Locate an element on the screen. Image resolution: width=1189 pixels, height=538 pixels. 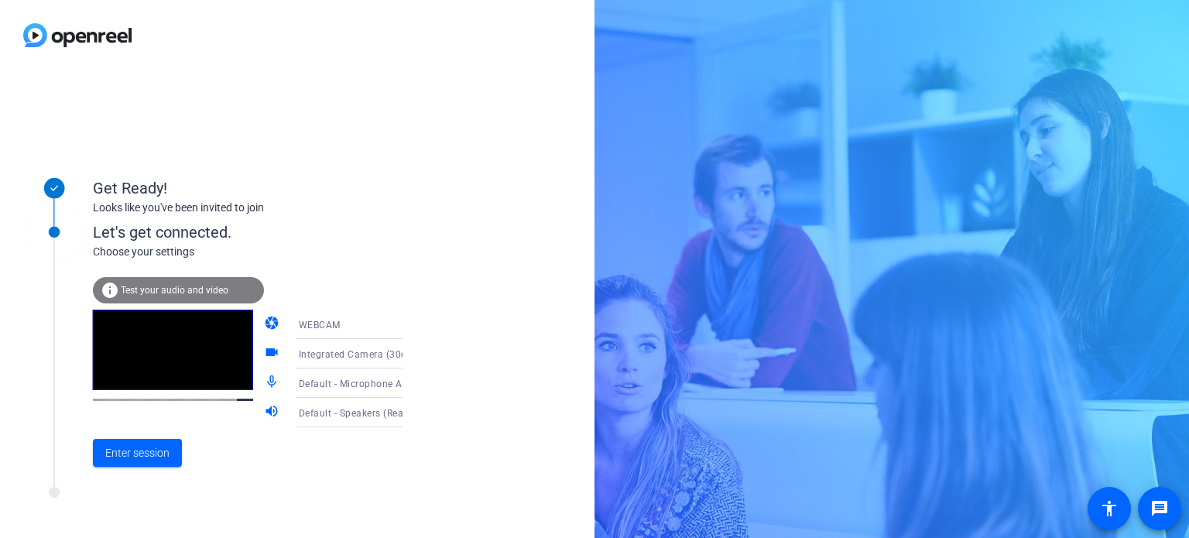
span: Integrated Camera (30c9:0030) is located at coordinates (370, 354).